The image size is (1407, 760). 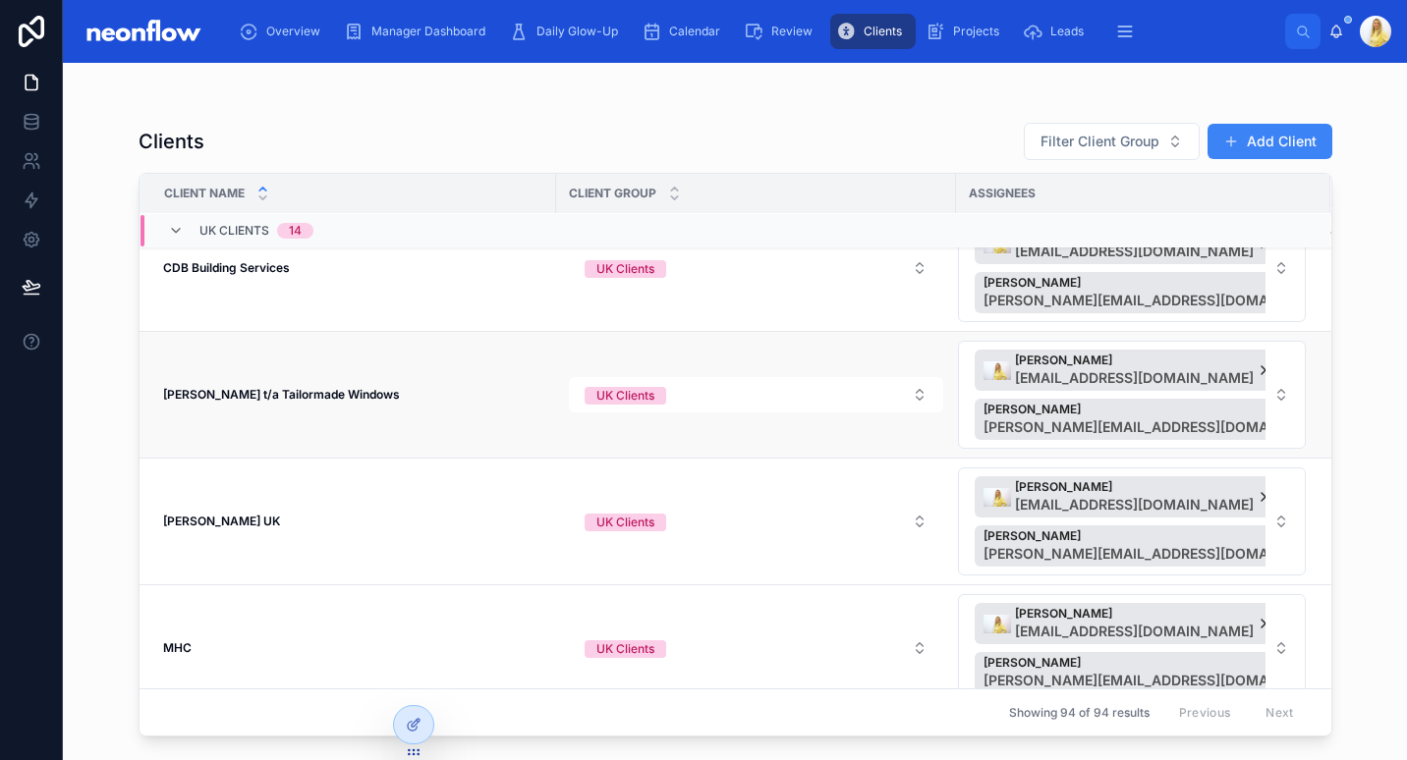 I want to click on a: Projects, so click(x=966, y=31).